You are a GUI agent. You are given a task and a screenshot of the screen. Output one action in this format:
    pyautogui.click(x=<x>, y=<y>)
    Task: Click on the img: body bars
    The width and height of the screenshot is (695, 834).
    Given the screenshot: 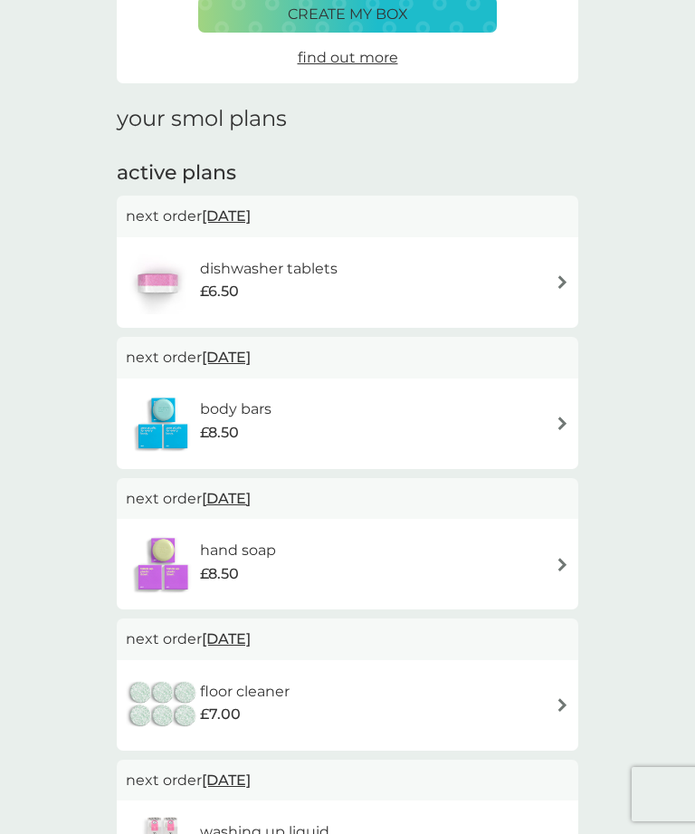 What is the action you would take?
    pyautogui.click(x=163, y=424)
    